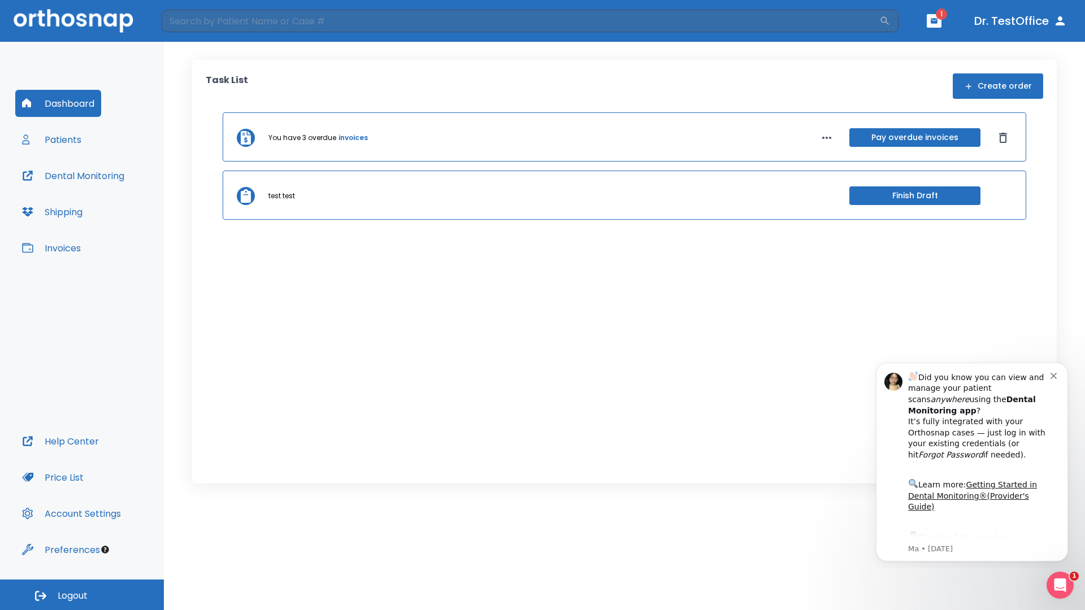  I want to click on button: Help Center, so click(60, 441).